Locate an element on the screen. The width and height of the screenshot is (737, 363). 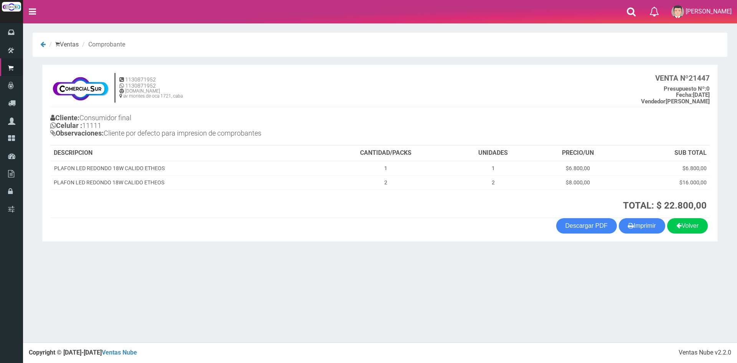
strong: Vendedor is located at coordinates (653, 101).